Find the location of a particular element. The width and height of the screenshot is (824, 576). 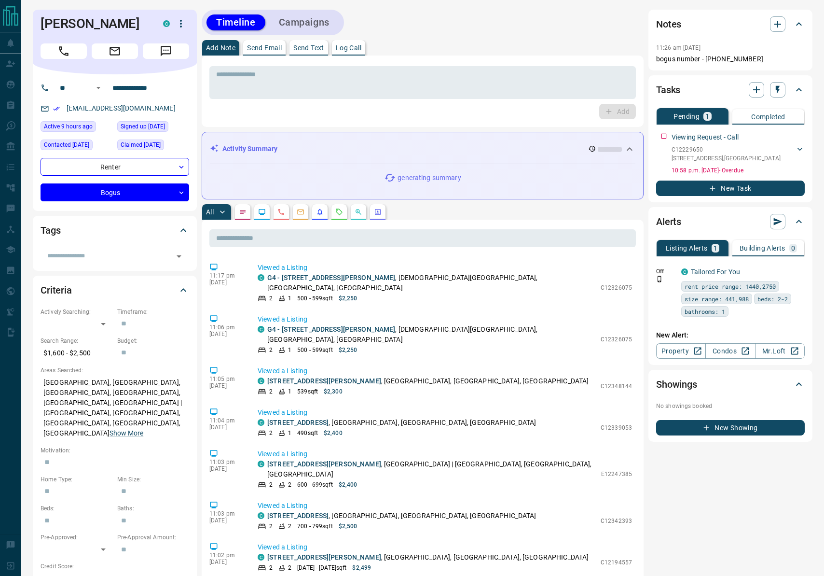

p: $2,250 is located at coordinates (348, 350).